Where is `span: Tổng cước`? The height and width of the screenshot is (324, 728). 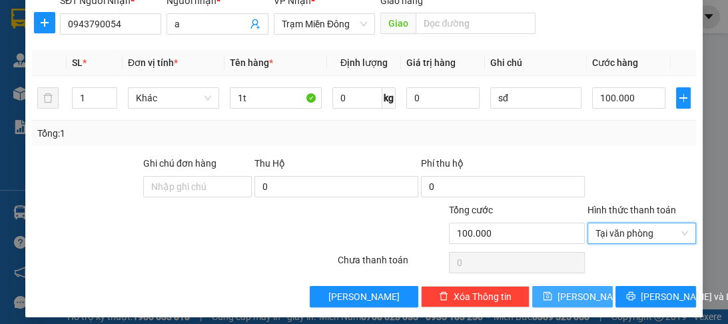 span: Tổng cước is located at coordinates (471, 210).